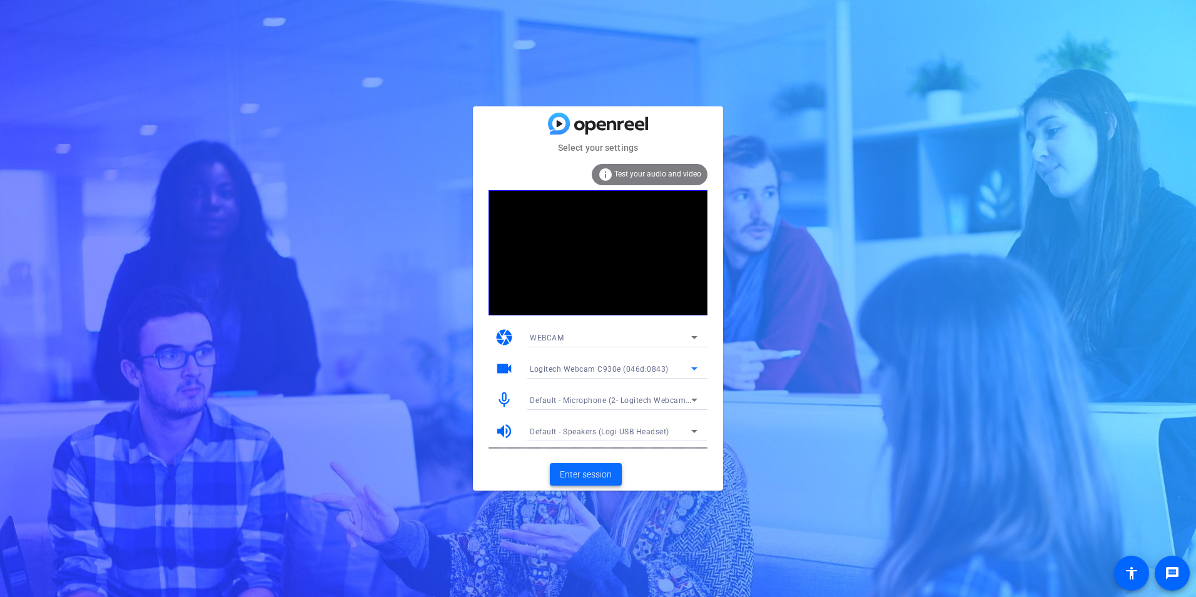  I want to click on mat-card-subtitle: Select your settings, so click(598, 148).